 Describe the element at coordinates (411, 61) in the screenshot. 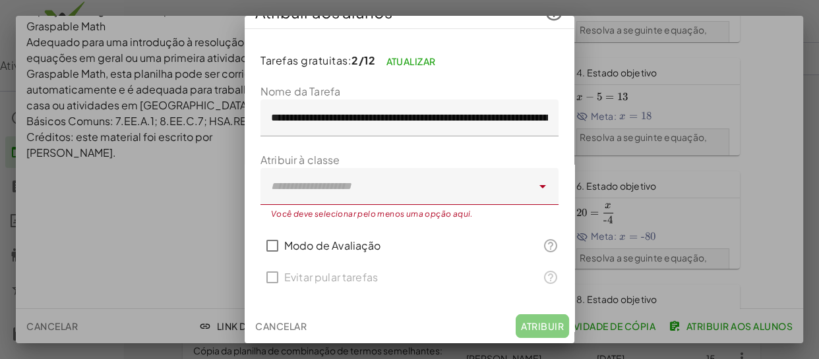

I see `a: Atualizar` at that location.